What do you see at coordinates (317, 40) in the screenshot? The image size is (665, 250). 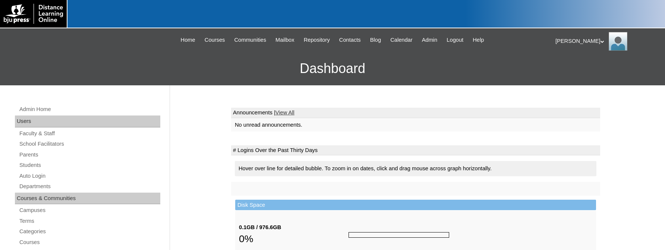 I see `a: Repository` at bounding box center [317, 40].